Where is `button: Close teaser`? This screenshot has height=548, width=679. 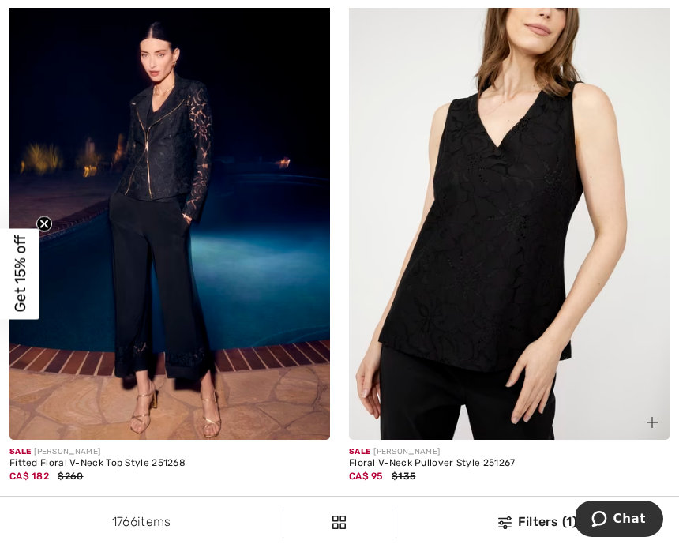 button: Close teaser is located at coordinates (44, 224).